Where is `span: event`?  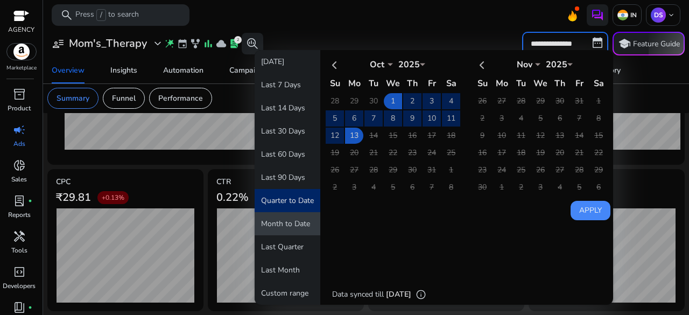
span: event is located at coordinates (183, 44).